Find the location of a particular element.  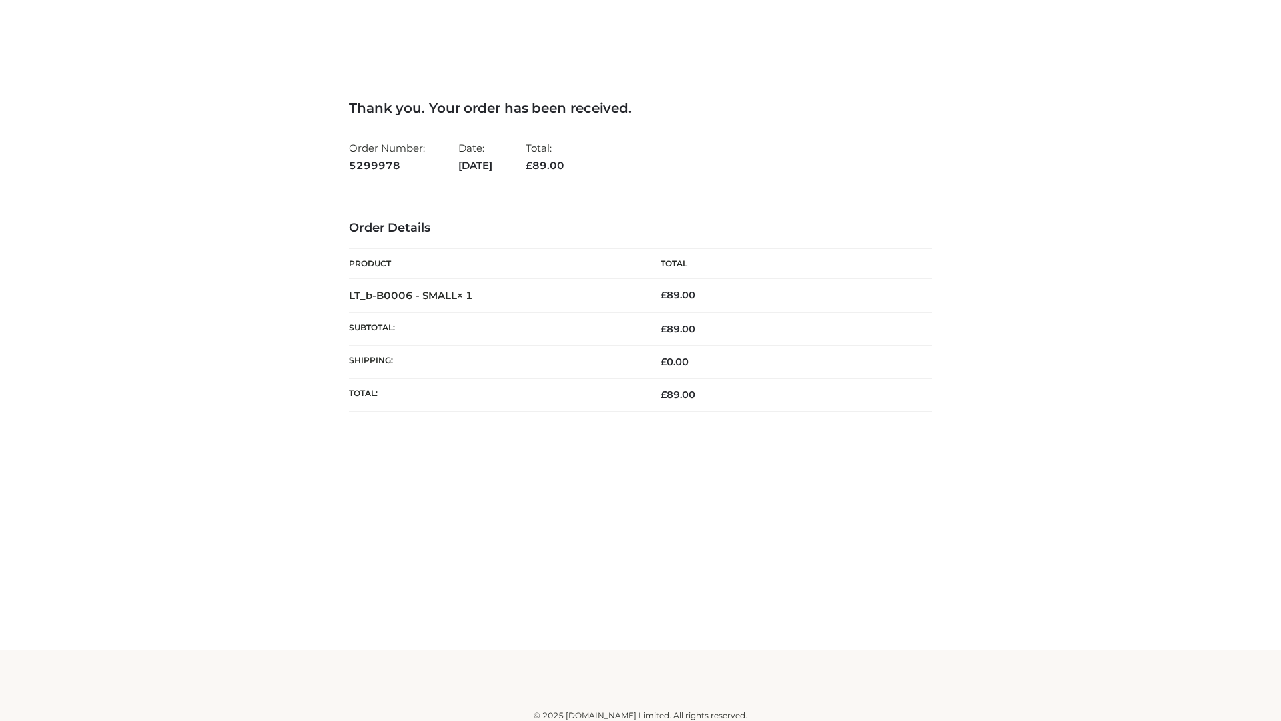

h3: Order Details is located at coordinates (641, 228).